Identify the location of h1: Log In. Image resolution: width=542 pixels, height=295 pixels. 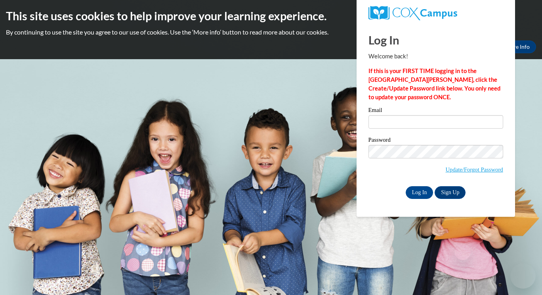
(436, 40).